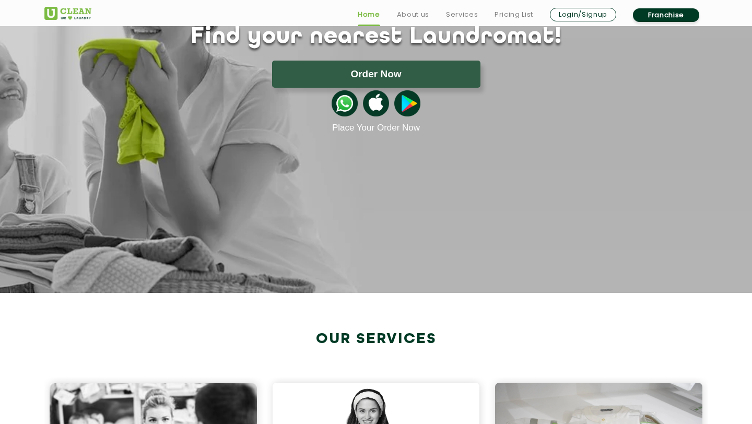 The width and height of the screenshot is (752, 424). I want to click on a: Franchise, so click(666, 15).